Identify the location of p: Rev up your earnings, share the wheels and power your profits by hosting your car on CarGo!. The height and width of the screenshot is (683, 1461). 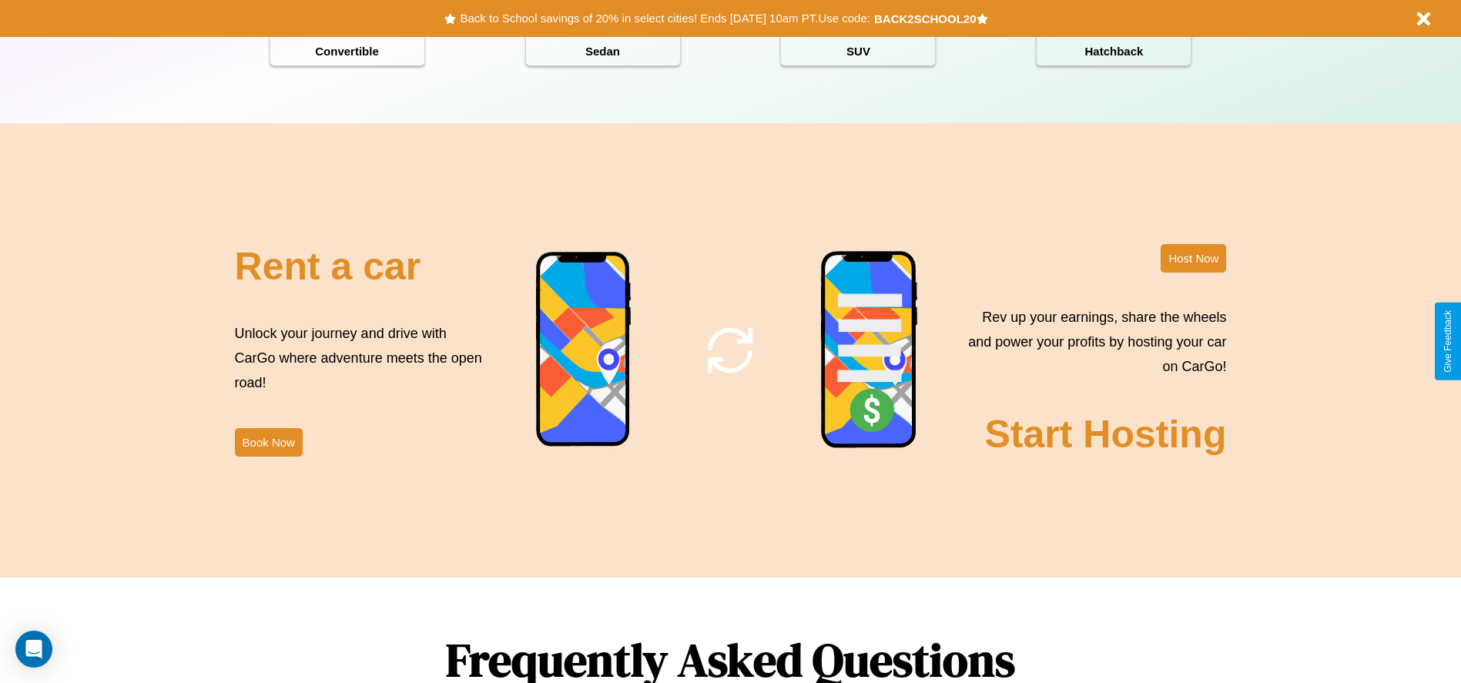
(1092, 342).